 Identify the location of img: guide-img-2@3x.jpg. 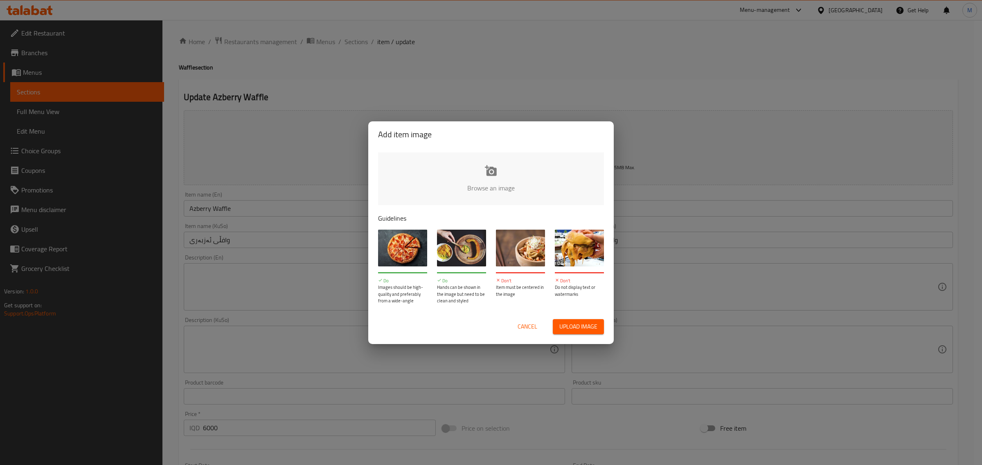
(461, 248).